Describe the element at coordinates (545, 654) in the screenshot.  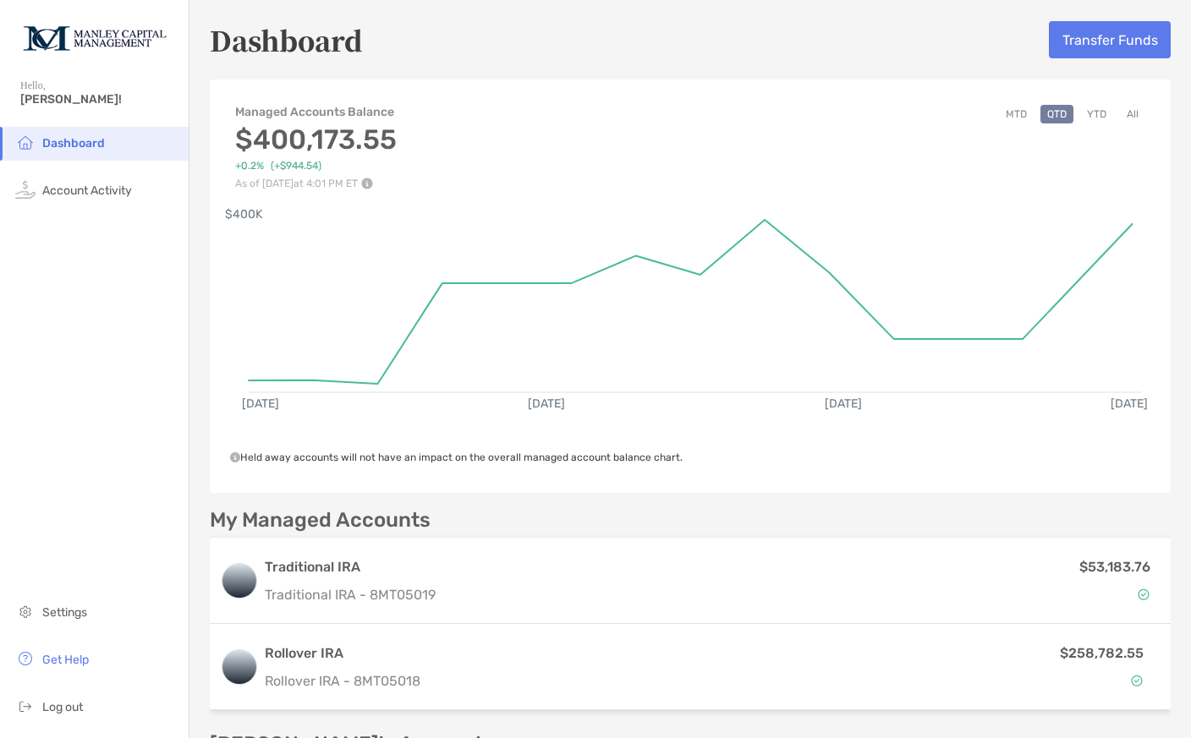
I see `h3: Rollover IRA` at that location.